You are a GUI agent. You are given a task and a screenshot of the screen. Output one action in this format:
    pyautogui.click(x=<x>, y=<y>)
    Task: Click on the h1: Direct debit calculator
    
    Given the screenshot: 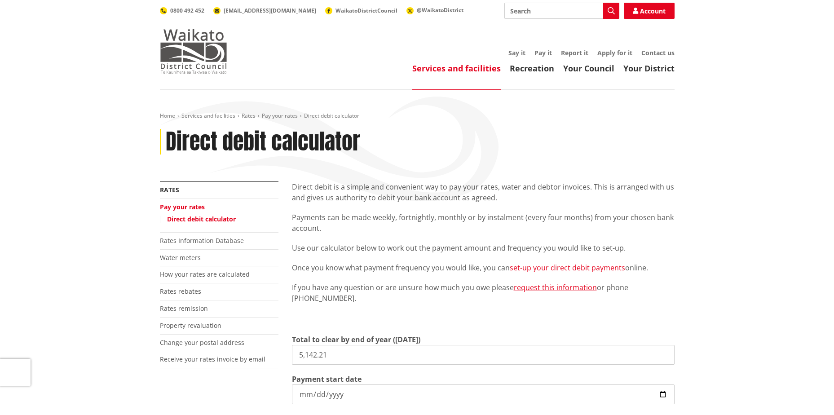 What is the action you would take?
    pyautogui.click(x=263, y=142)
    